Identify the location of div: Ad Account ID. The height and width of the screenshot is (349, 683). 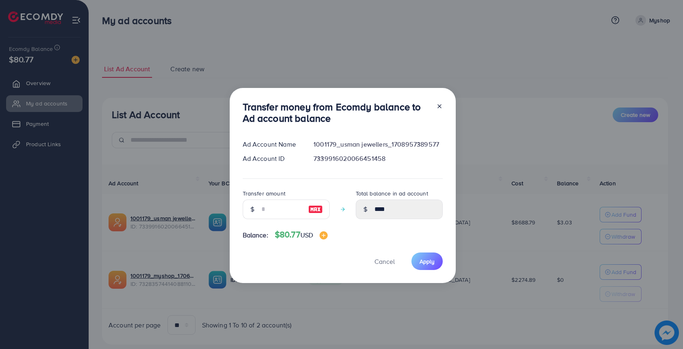
(272, 158).